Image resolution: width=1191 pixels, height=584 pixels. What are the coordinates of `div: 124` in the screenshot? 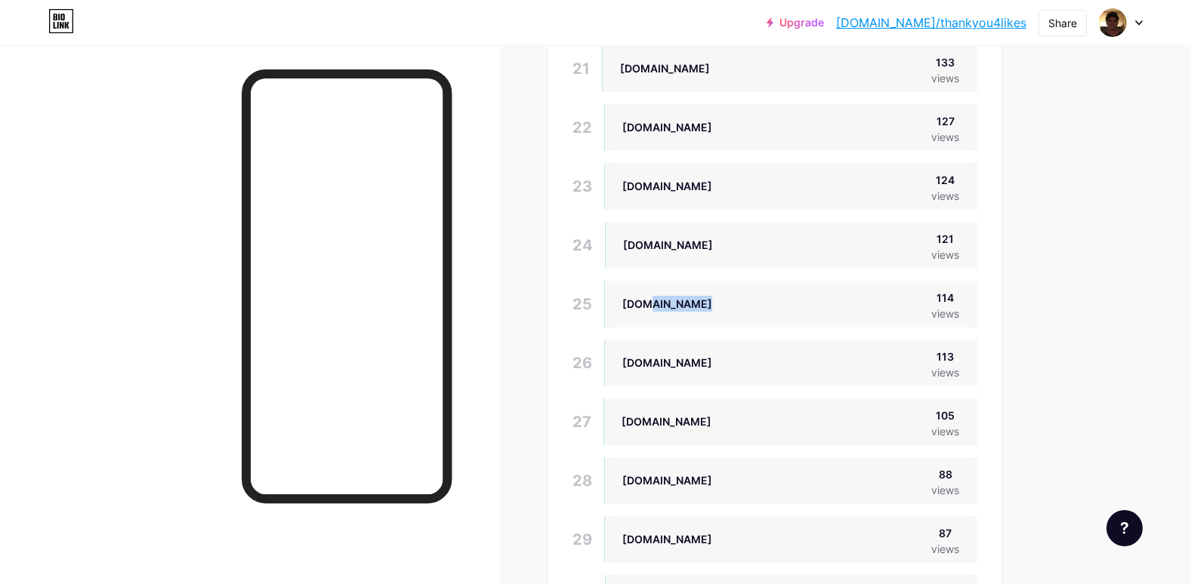 It's located at (945, 180).